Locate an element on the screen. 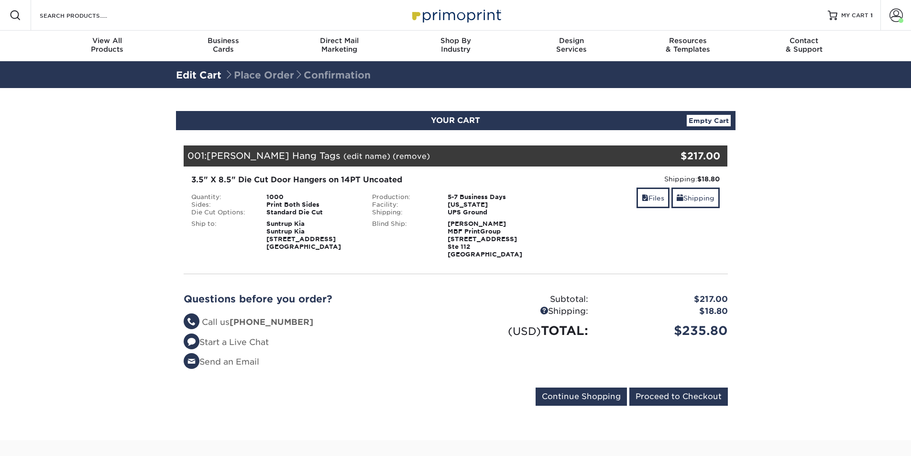  div: $18.80 is located at coordinates (665, 311).